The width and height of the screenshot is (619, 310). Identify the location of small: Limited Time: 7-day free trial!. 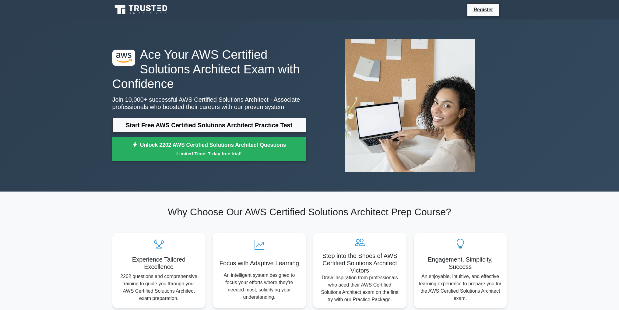
(209, 153).